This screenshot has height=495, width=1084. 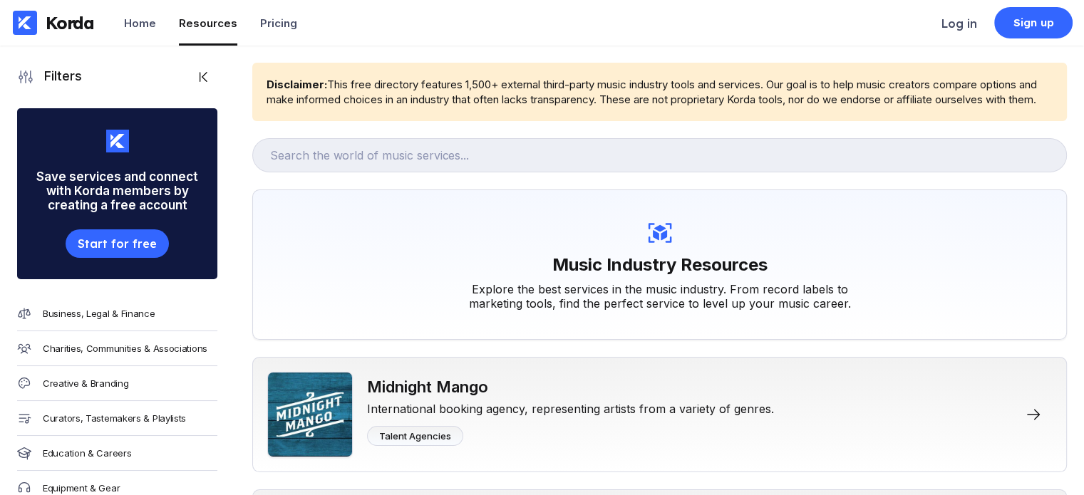 What do you see at coordinates (85, 383) in the screenshot?
I see `div: Creative & Branding` at bounding box center [85, 383].